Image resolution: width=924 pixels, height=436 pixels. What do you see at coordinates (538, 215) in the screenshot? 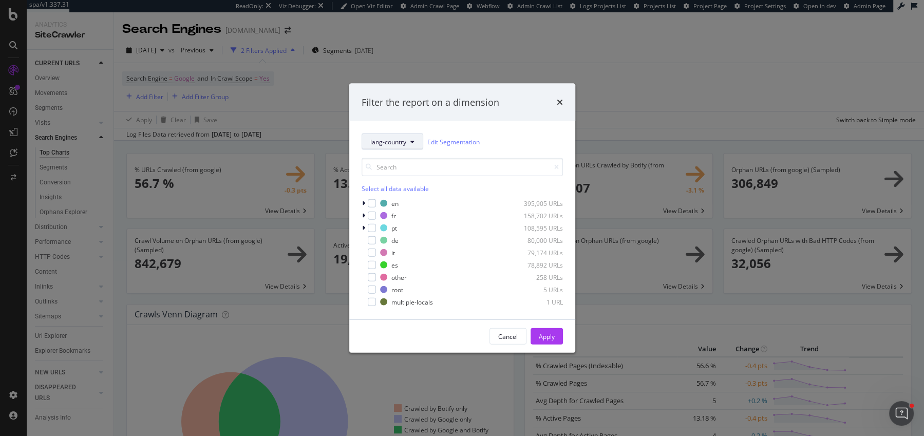
I see `div: 158,702 URLs` at bounding box center [538, 215].